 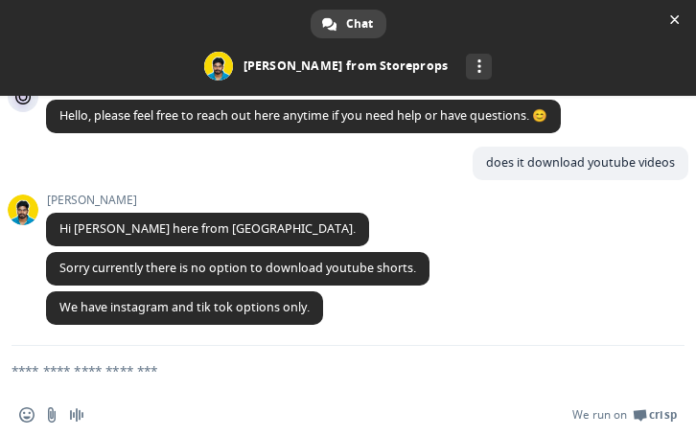 I want to click on a: Chat, so click(x=348, y=24).